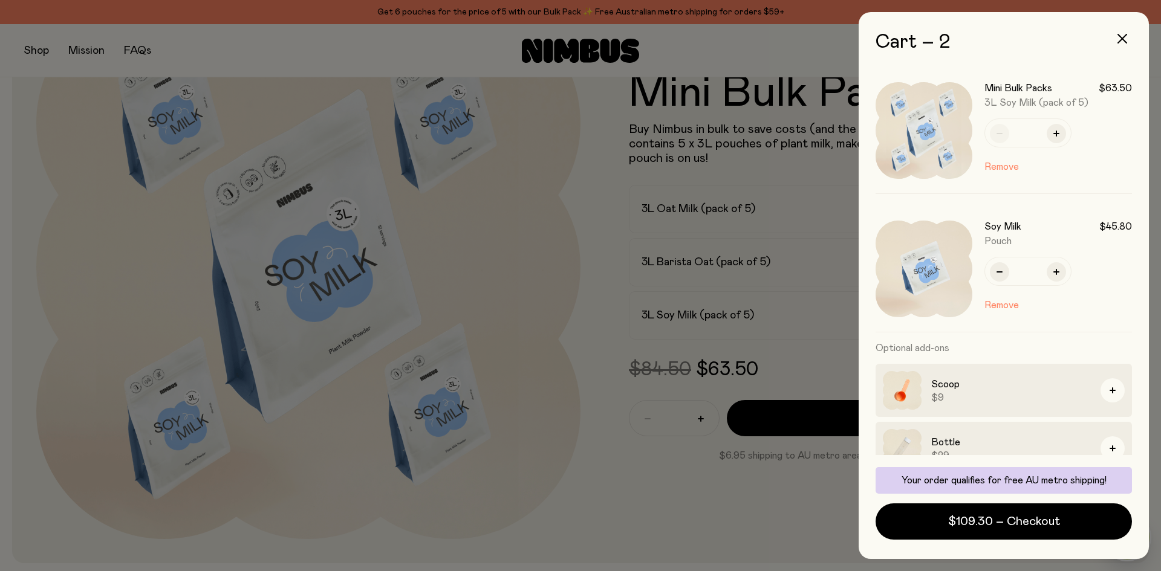 This screenshot has height=571, width=1161. Describe the element at coordinates (1003, 42) in the screenshot. I see `h2: Cart – 2` at that location.